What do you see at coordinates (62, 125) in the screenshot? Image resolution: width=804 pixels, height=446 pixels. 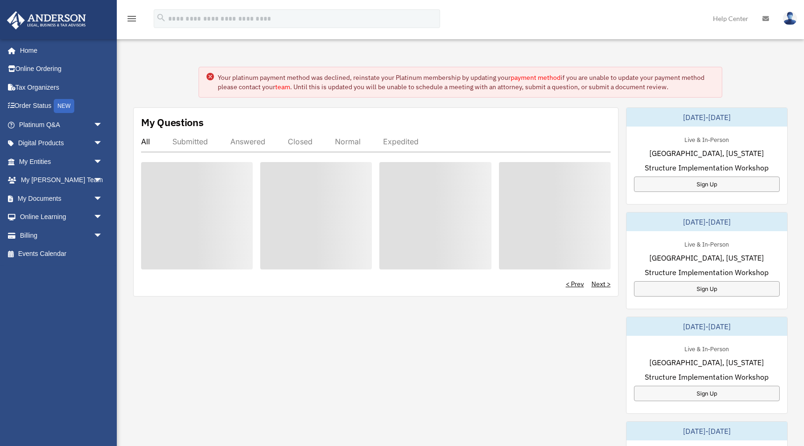 I see `a: Platinum Q&Aarrow_drop_down` at bounding box center [62, 125].